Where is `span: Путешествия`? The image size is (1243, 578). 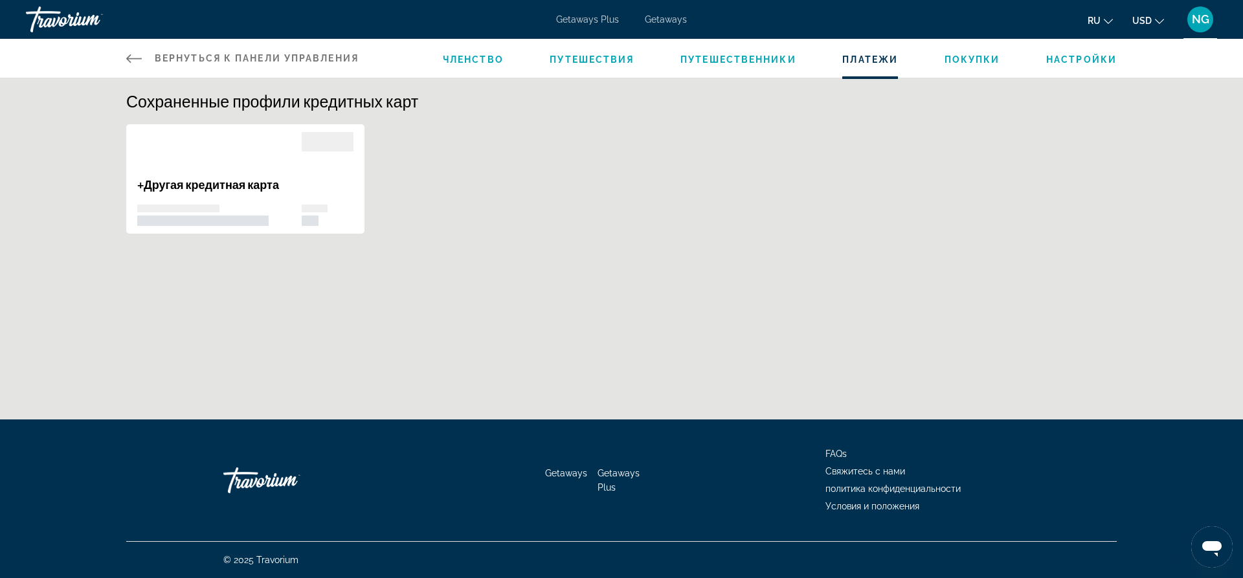 span: Путешествия is located at coordinates (592, 60).